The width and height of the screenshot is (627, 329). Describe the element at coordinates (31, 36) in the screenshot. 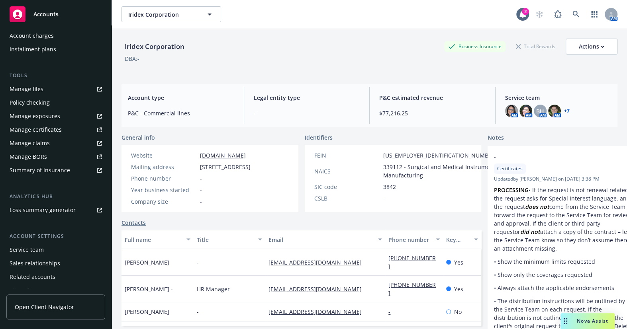

I see `div: Account charges` at that location.